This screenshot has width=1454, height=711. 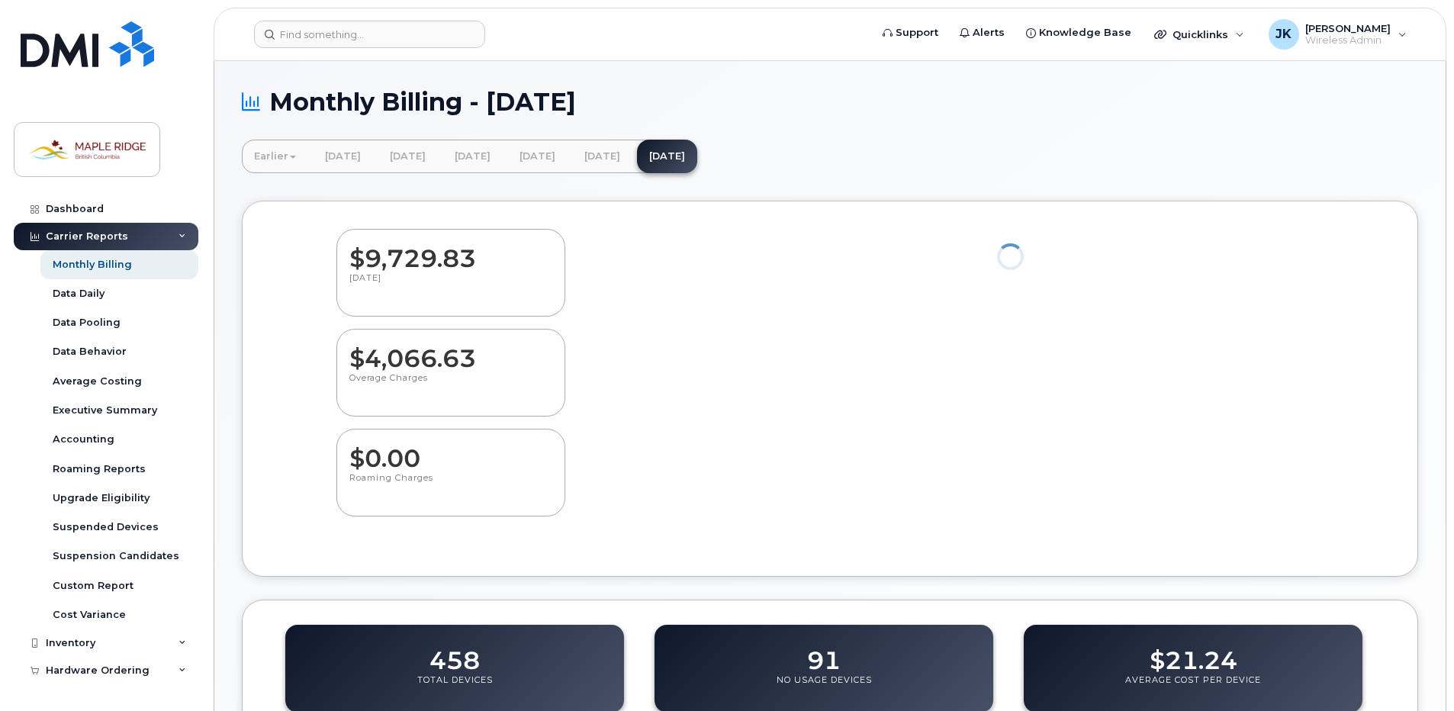 I want to click on dd: $0.00, so click(x=451, y=451).